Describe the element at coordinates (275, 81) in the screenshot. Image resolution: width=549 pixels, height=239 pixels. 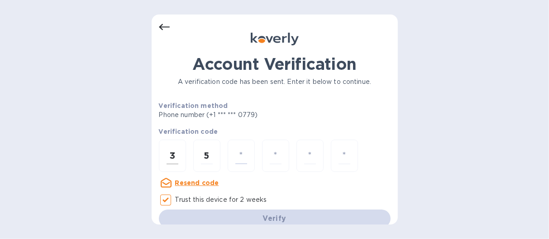
I see `p: A verification code has been sent. Enter it below to continue.` at that location.